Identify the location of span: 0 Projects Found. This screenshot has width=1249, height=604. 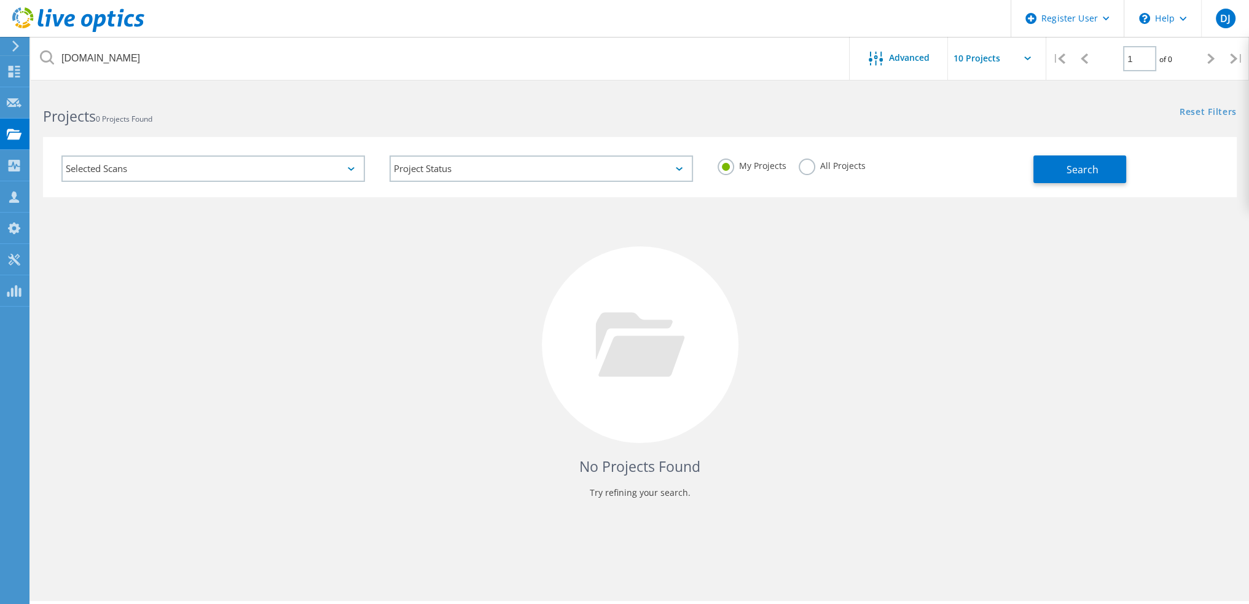
(124, 119).